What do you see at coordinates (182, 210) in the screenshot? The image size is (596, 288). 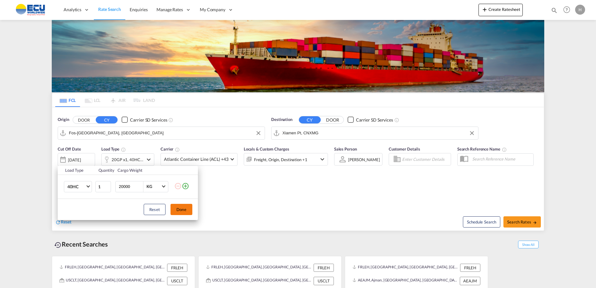 I see `button: Done` at bounding box center [182, 210].